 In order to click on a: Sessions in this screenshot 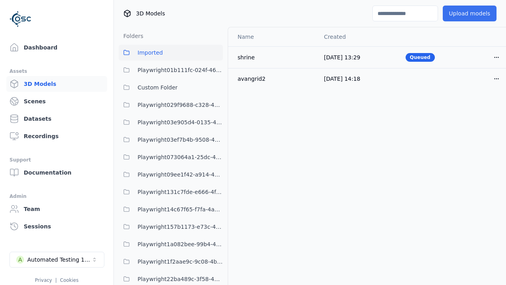, I will do `click(57, 226)`.